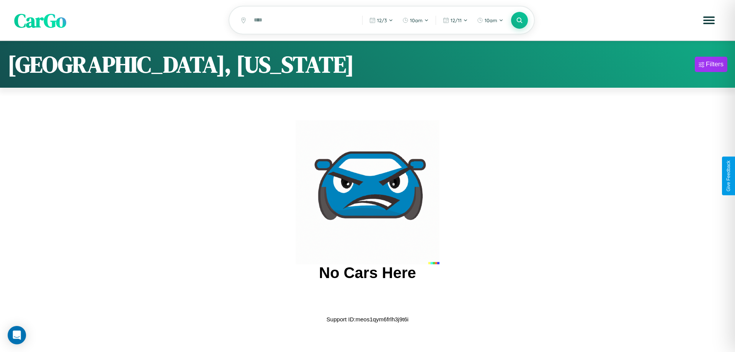  I want to click on p: Support ID: meos1qym6frlh3j9t6i, so click(368, 319).